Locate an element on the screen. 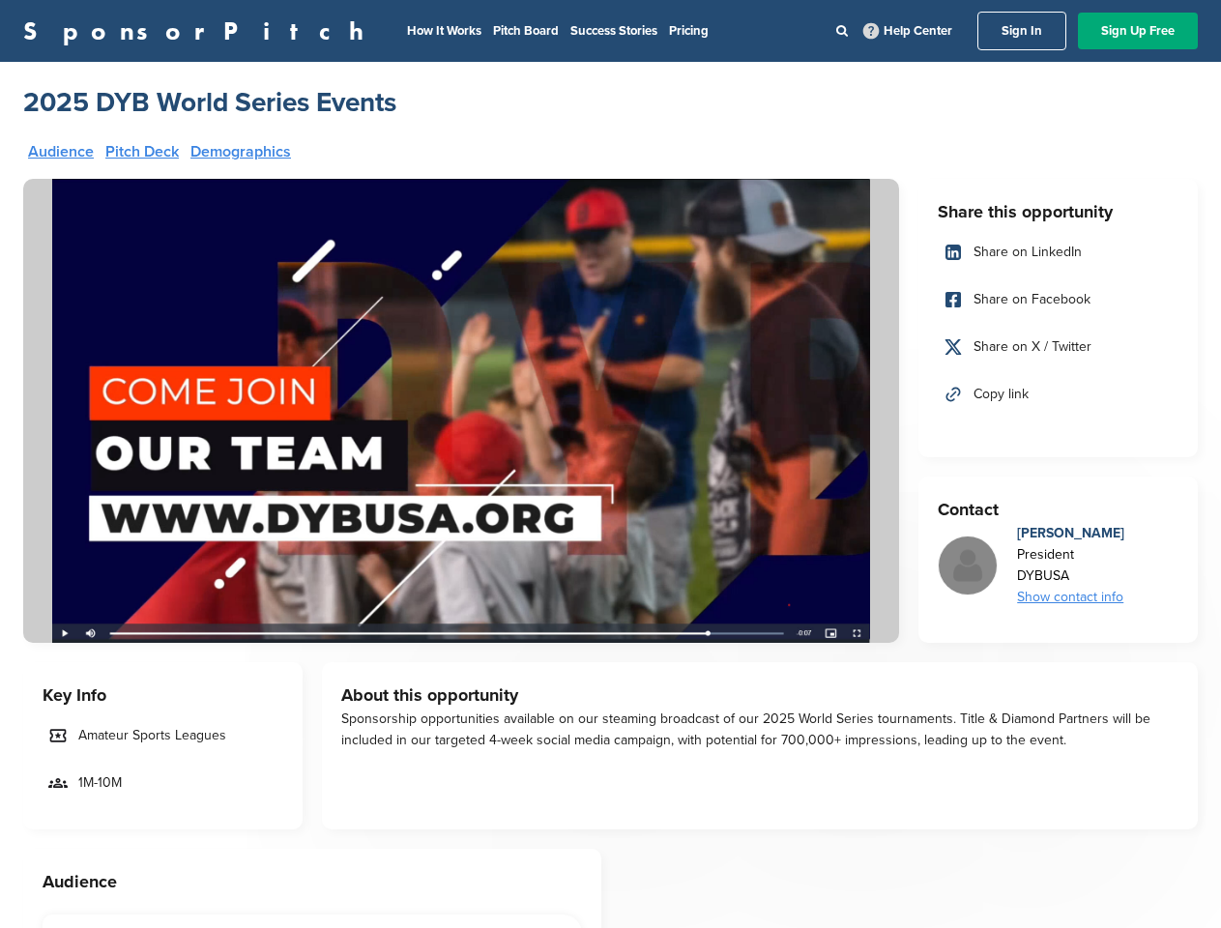 This screenshot has width=1221, height=928. a: Help Center is located at coordinates (908, 31).